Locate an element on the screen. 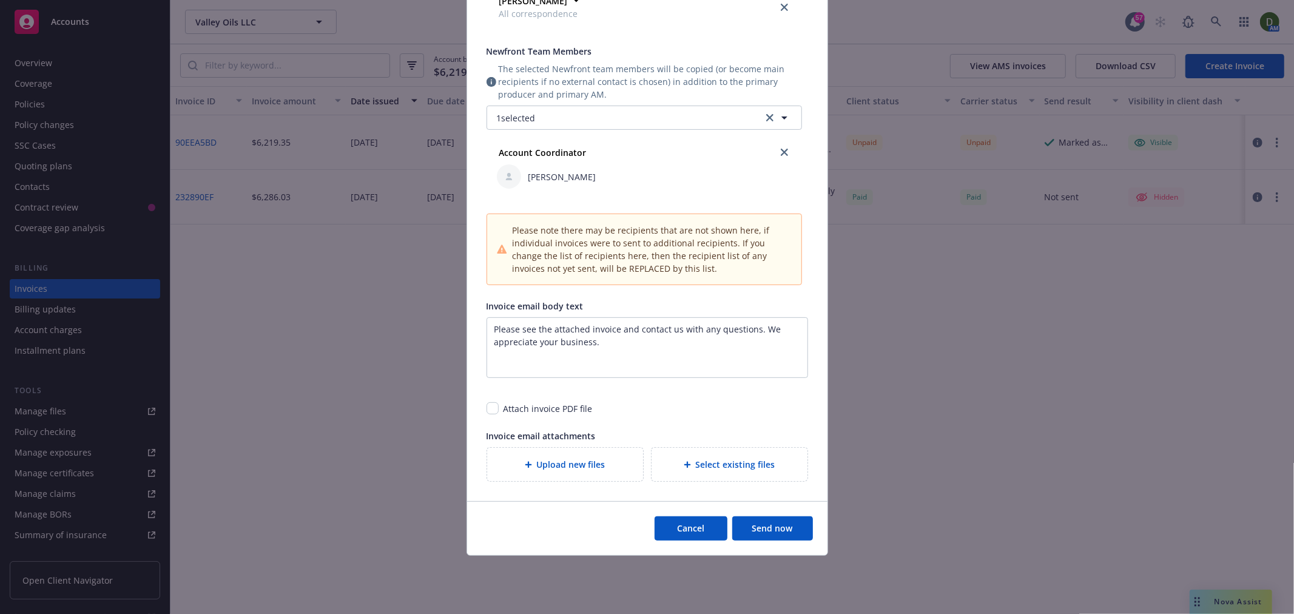  span: Invoice email body text is located at coordinates (535, 306).